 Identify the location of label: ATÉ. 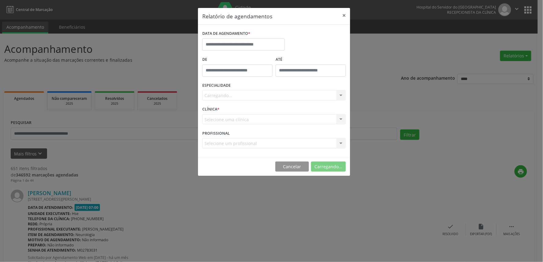
(311, 60).